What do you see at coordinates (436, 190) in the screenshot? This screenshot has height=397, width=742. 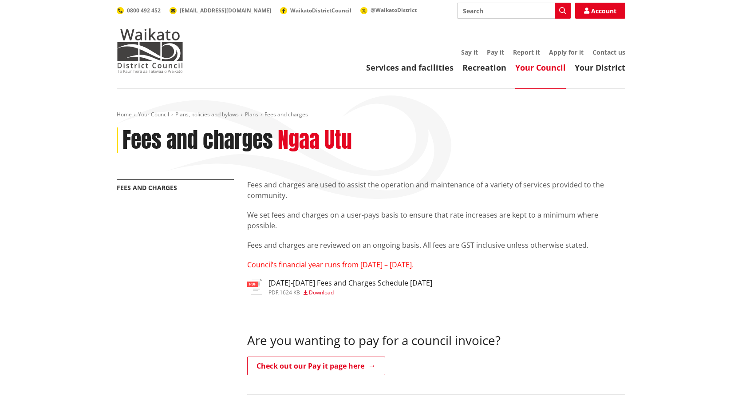 I see `p: Fees and charges are used to assist the operation and maintenance of a variety of services provid...` at bounding box center [436, 190].